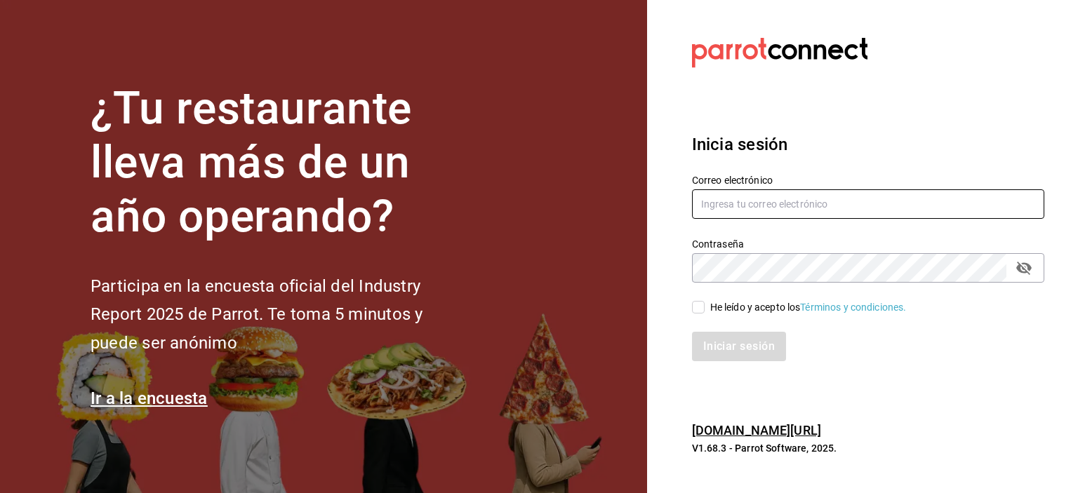 The height and width of the screenshot is (493, 1078). Describe the element at coordinates (149, 399) in the screenshot. I see `a: Ir a la encuesta` at that location.